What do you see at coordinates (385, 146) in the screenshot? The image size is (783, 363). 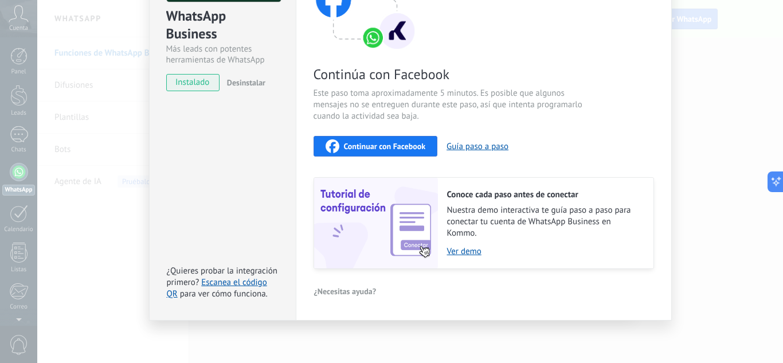 I see `span: Continuar con Facebook` at bounding box center [385, 146].